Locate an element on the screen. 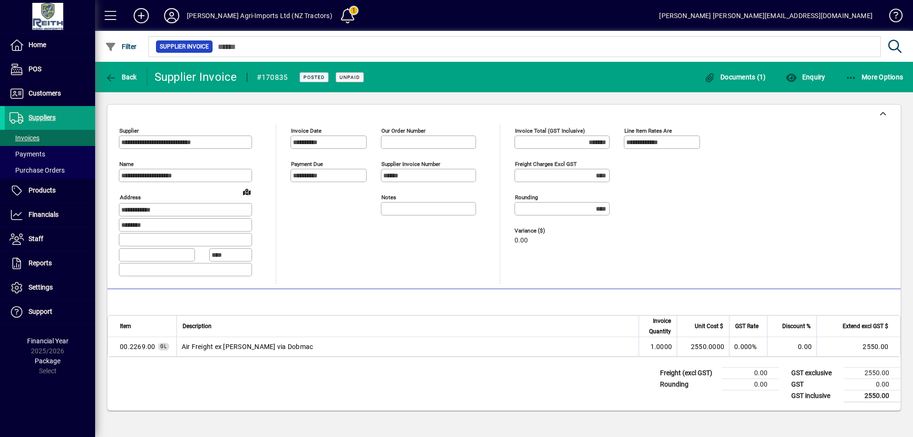 This screenshot has width=913, height=437. span: Unpaid is located at coordinates (350, 77).